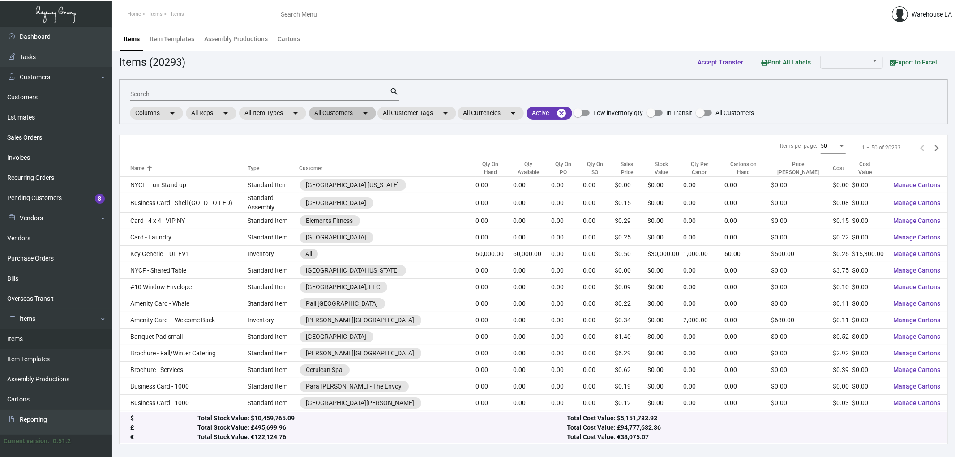  Describe the element at coordinates (748, 168) in the screenshot. I see `div: Cartons on Hand` at that location.